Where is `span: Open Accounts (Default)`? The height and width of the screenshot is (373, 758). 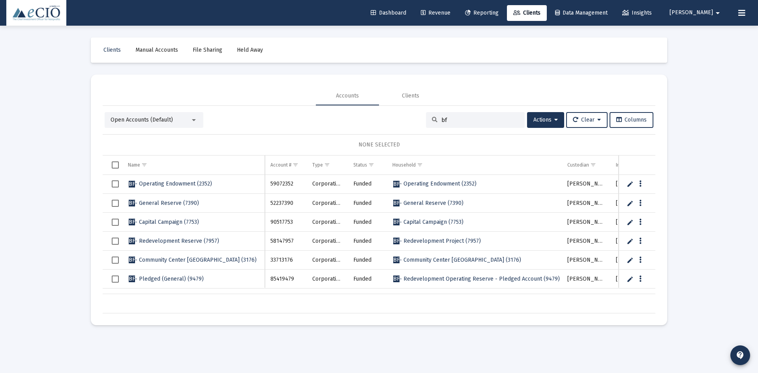 span: Open Accounts (Default) is located at coordinates (142, 120).